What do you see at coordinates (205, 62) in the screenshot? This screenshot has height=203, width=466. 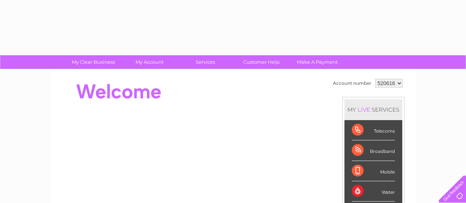 I see `a: Services` at bounding box center [205, 62].